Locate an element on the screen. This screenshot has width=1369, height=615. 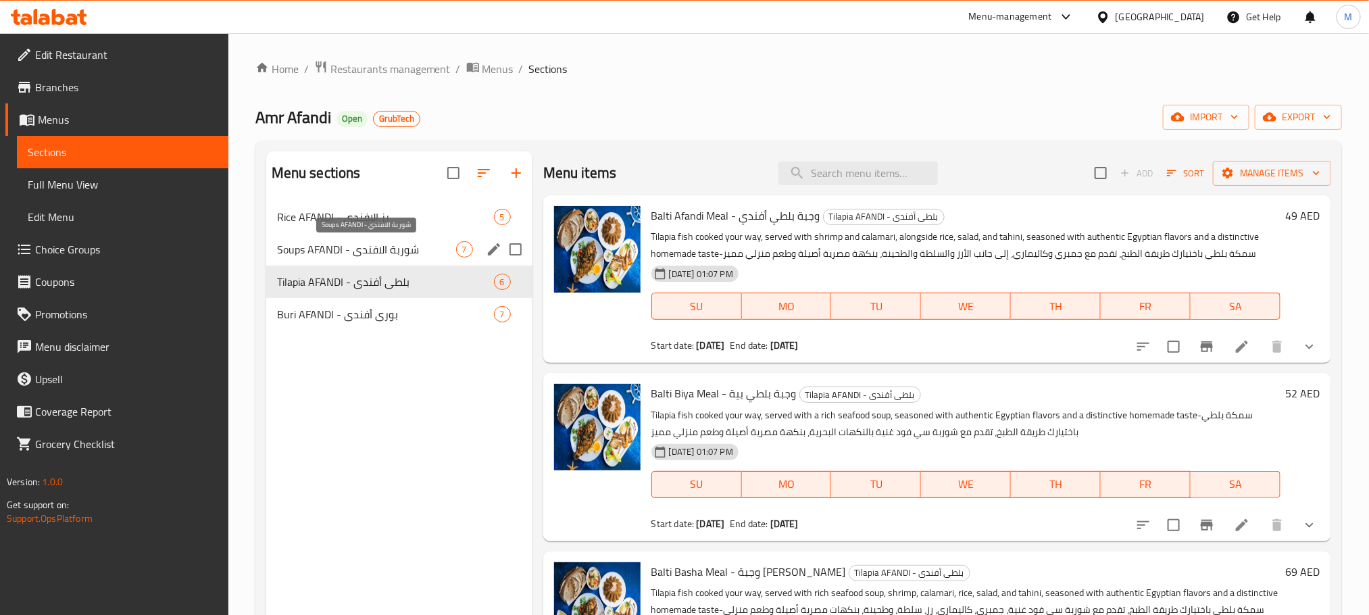
nav: Menu sections is located at coordinates (399, 266).